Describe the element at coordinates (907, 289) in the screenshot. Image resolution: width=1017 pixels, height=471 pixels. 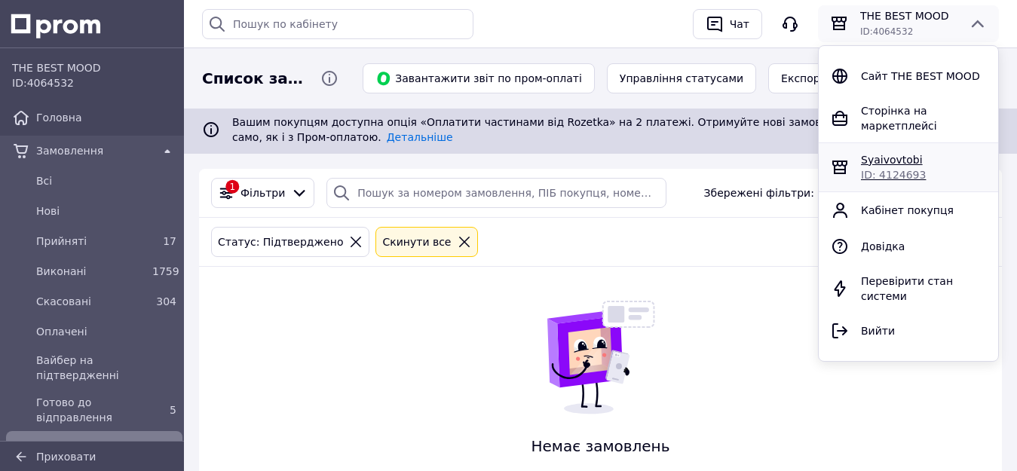
I see `span: Перевірити стан системи` at that location.